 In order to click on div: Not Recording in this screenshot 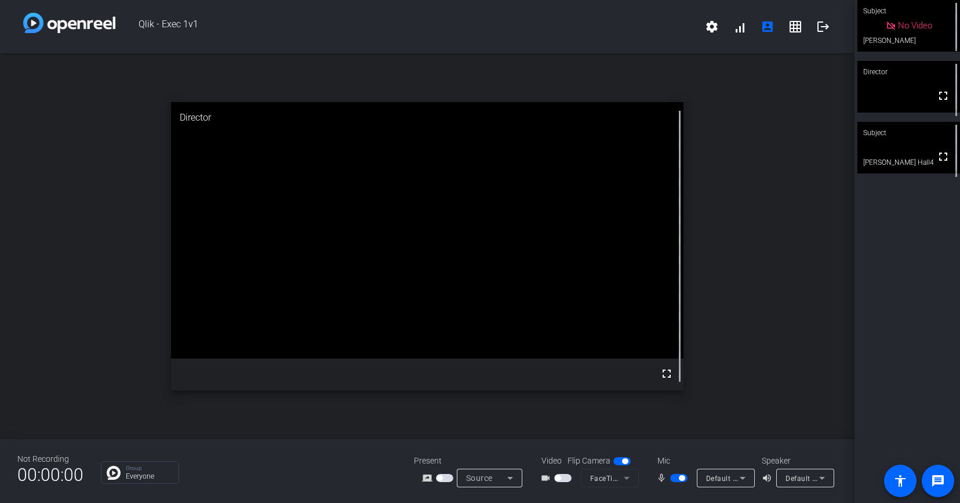, I will do `click(50, 459)`.